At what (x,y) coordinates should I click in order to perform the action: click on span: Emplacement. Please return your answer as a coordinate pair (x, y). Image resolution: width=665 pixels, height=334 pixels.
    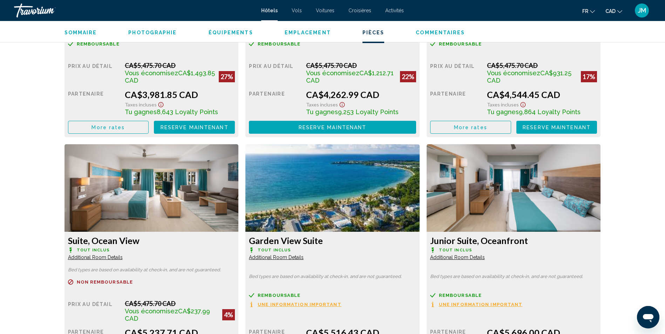
    Looking at the image, I should click on (308, 33).